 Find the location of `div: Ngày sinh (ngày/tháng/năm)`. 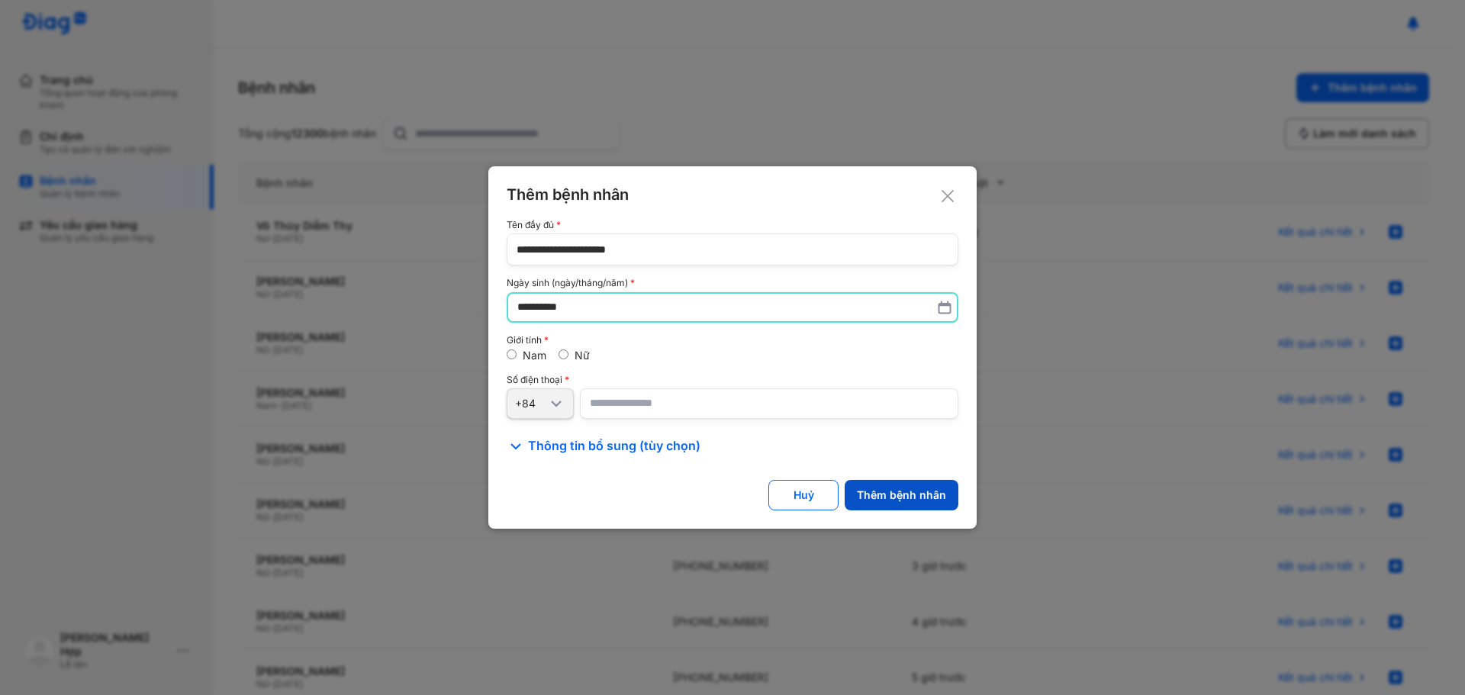

div: Ngày sinh (ngày/tháng/năm) is located at coordinates (733, 283).